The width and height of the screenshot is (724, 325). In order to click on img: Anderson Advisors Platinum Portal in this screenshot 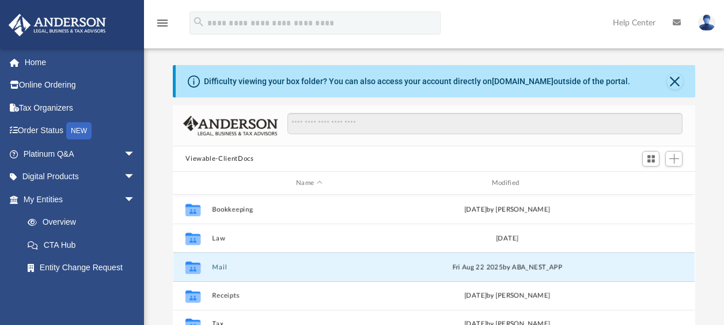, I will do `click(57, 25)`.